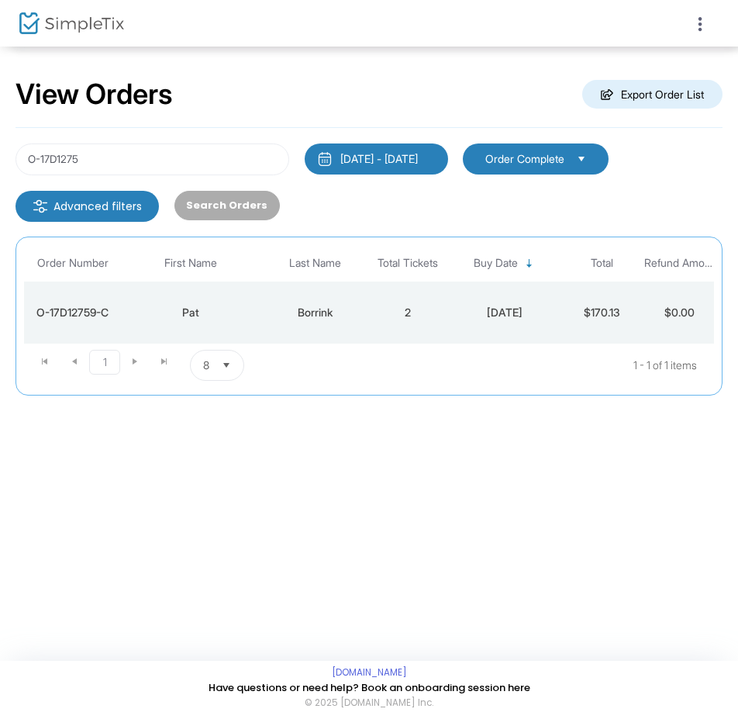 This screenshot has height=726, width=738. I want to click on img: filter, so click(40, 206).